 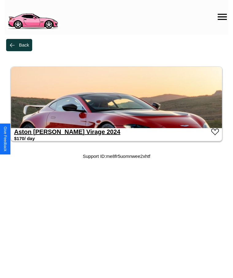 I want to click on div: Back, so click(x=24, y=45).